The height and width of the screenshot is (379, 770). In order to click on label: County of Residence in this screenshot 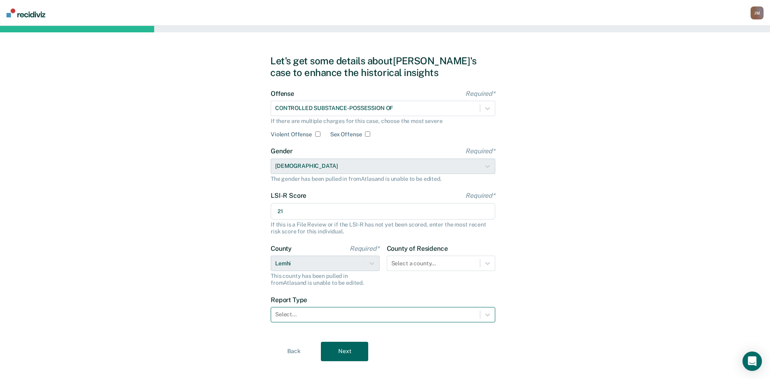, I will do `click(441, 248)`.